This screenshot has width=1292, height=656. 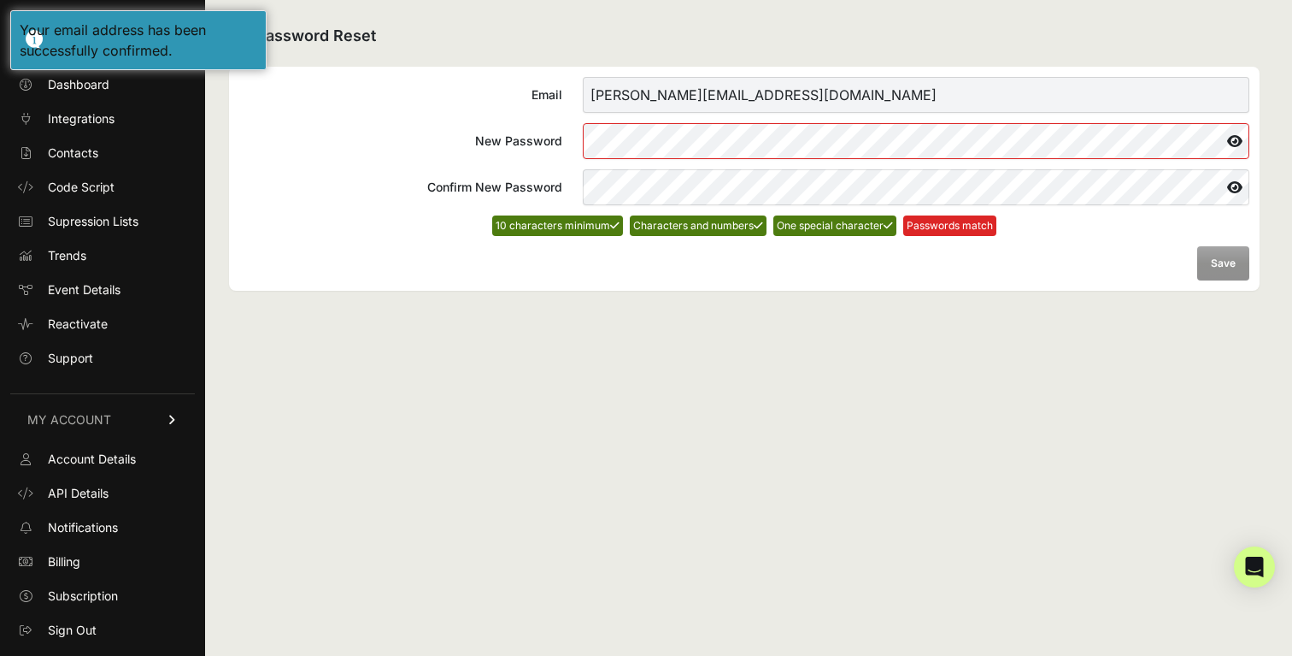 I want to click on a: Billing, so click(x=103, y=562).